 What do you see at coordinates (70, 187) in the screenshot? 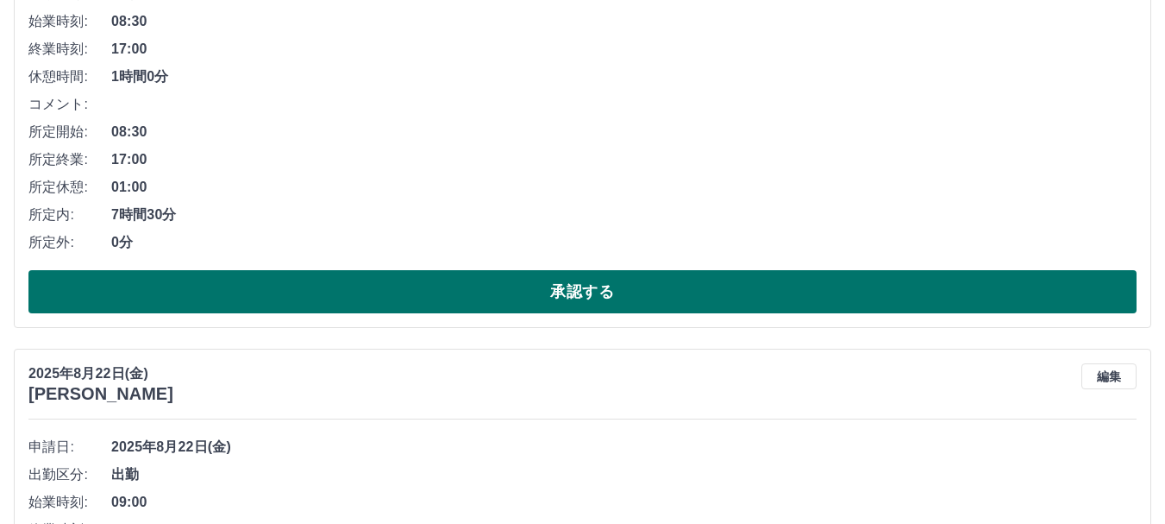
I see `span: 所定休憩:` at bounding box center [70, 187].